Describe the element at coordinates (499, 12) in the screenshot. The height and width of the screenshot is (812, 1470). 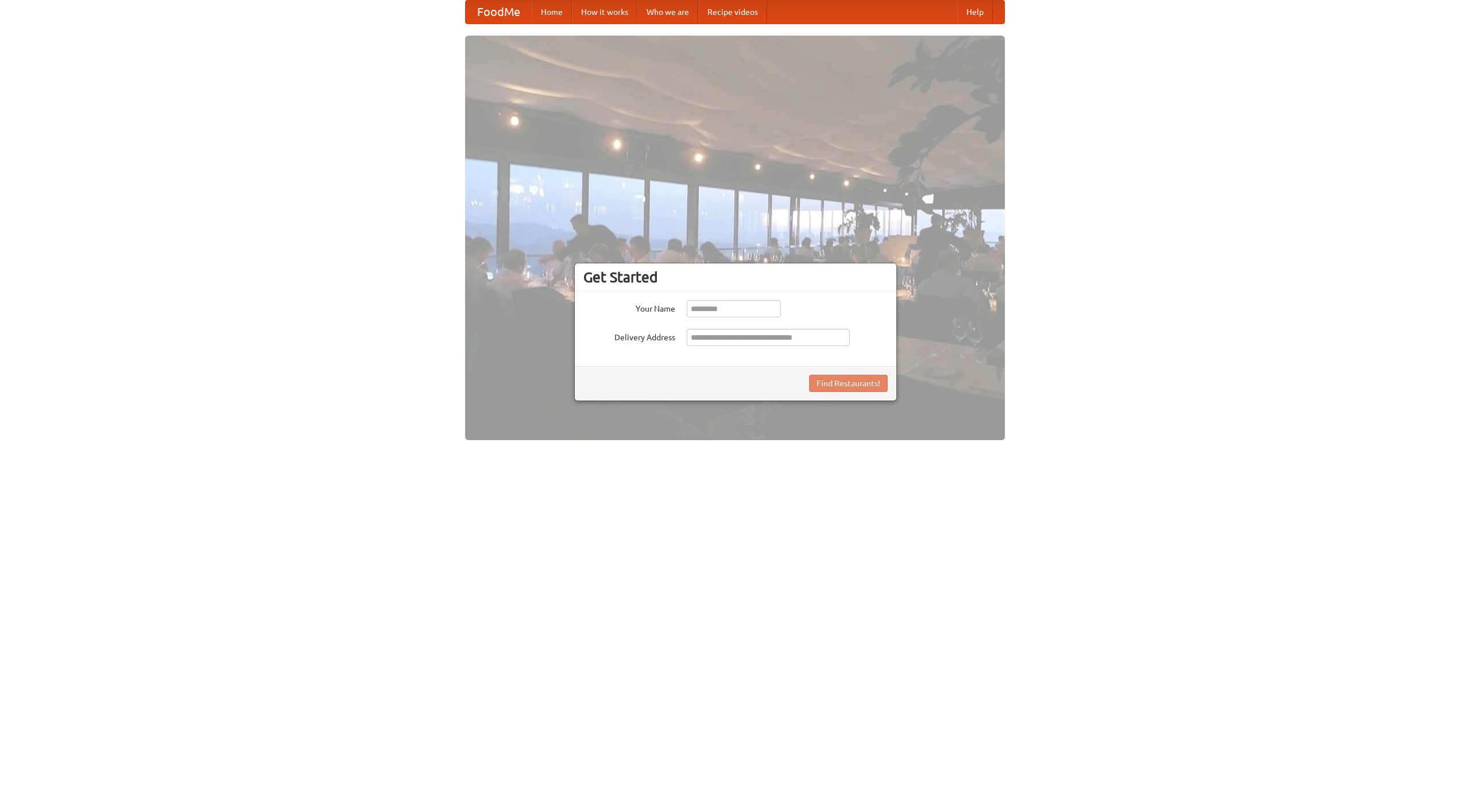
I see `a: FoodMe` at that location.